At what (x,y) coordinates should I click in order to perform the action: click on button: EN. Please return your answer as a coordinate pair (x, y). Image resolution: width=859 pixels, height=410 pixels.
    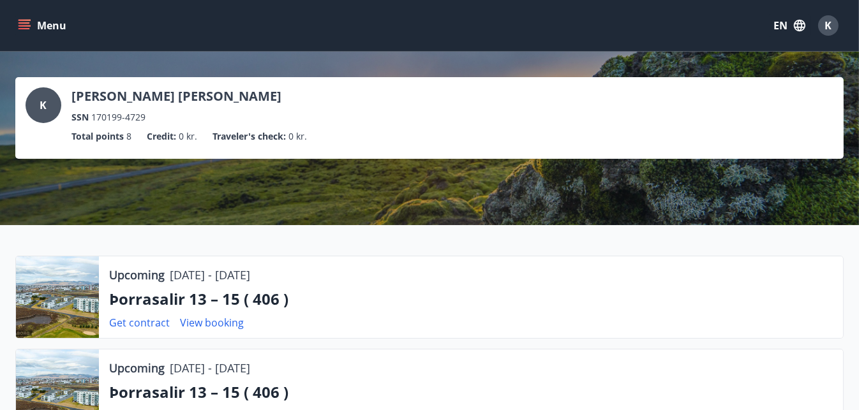
    Looking at the image, I should click on (790, 26).